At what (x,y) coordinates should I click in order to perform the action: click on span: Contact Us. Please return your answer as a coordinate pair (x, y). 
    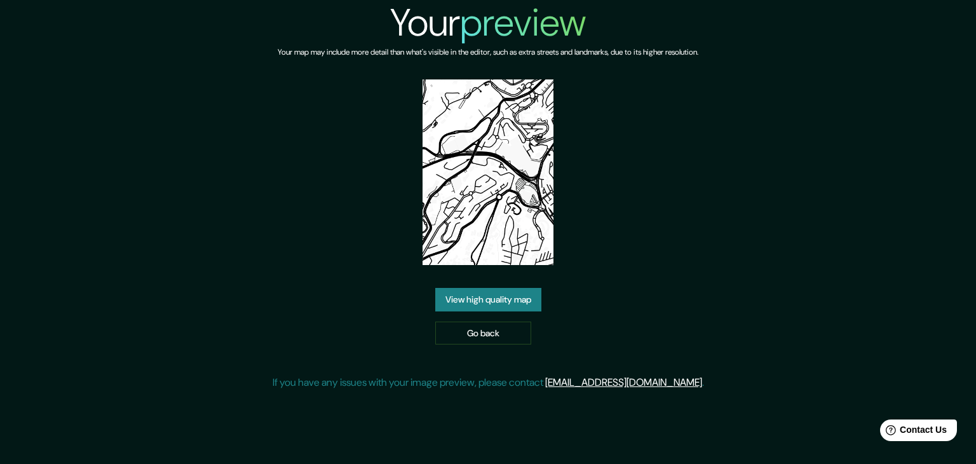
    Looking at the image, I should click on (60, 15).